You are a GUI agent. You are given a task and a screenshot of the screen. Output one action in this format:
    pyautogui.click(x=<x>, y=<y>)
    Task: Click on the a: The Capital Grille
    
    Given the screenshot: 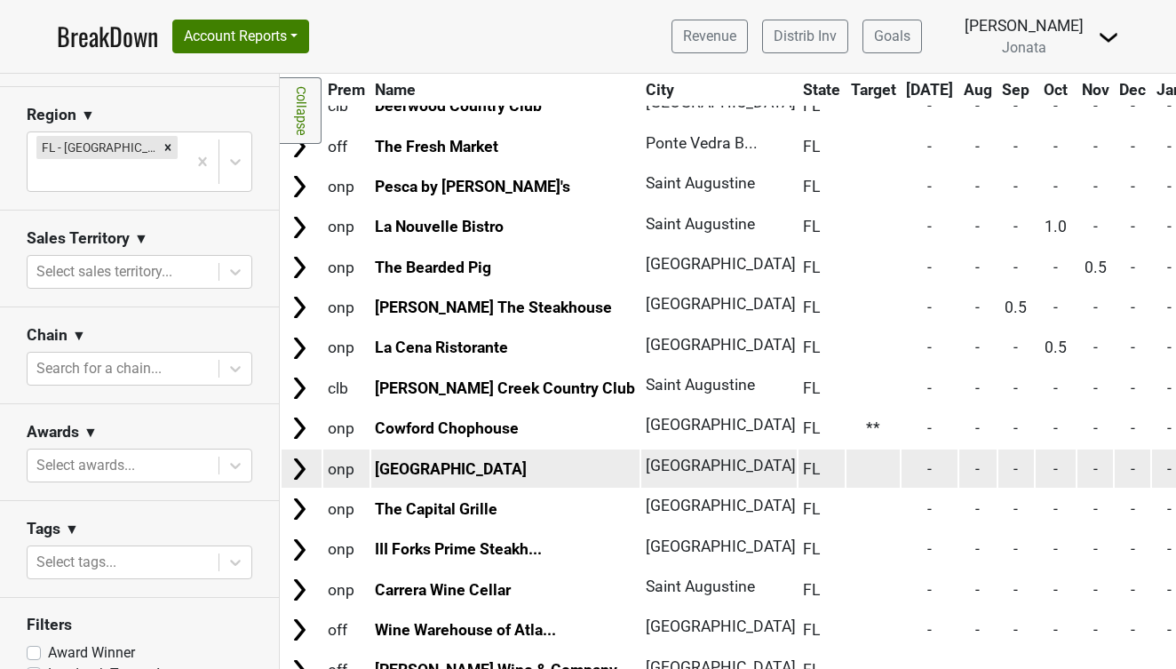 What is the action you would take?
    pyautogui.click(x=436, y=509)
    